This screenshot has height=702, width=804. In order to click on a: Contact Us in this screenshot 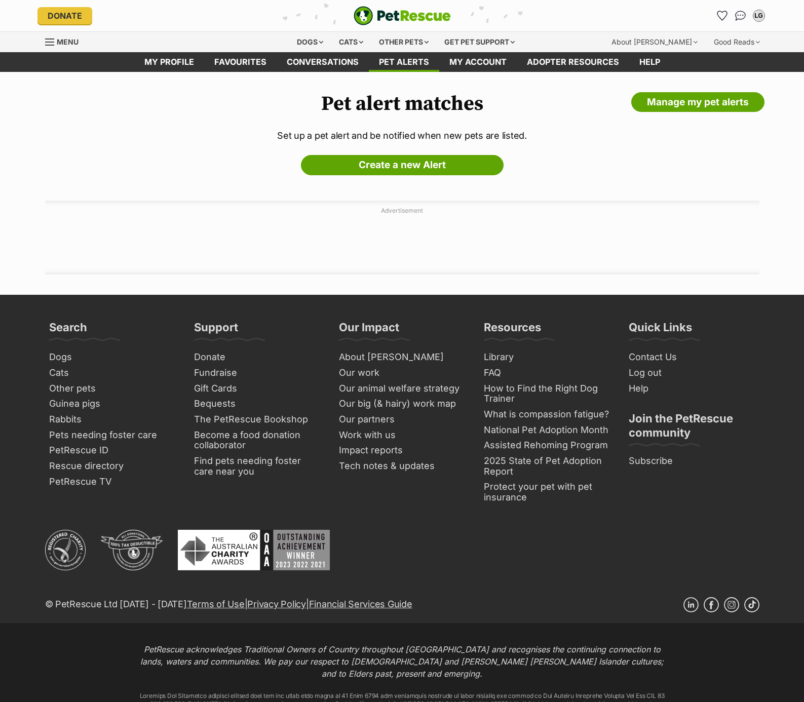, I will do `click(692, 357)`.